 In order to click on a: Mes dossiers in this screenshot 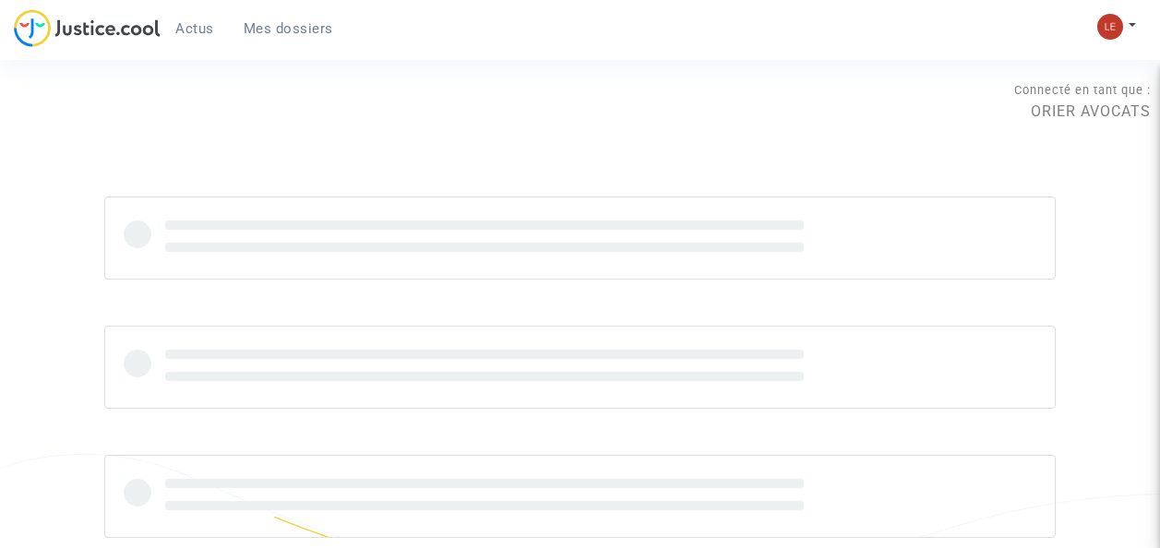, I will do `click(288, 29)`.